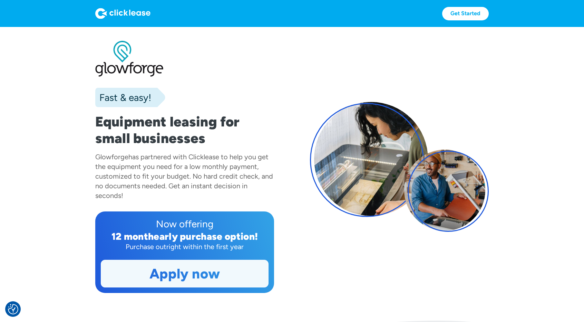 This screenshot has width=584, height=322. I want to click on div: has partnered with Clicklease to help you get the equipment you need for a low monthly payment, c..., so click(184, 176).